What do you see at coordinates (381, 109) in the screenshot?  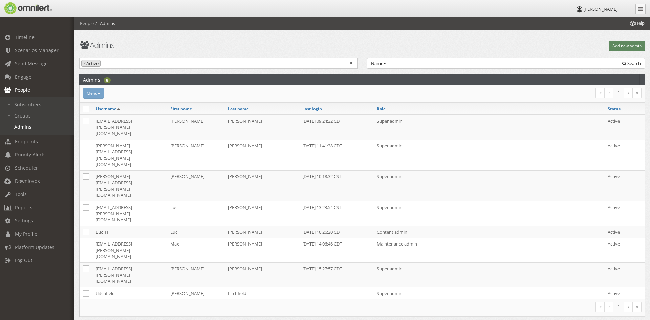 I see `a: Role` at bounding box center [381, 109].